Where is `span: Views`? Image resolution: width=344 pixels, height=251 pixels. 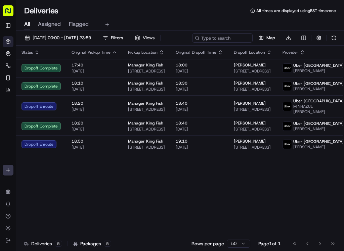 span: Views is located at coordinates (148, 38).